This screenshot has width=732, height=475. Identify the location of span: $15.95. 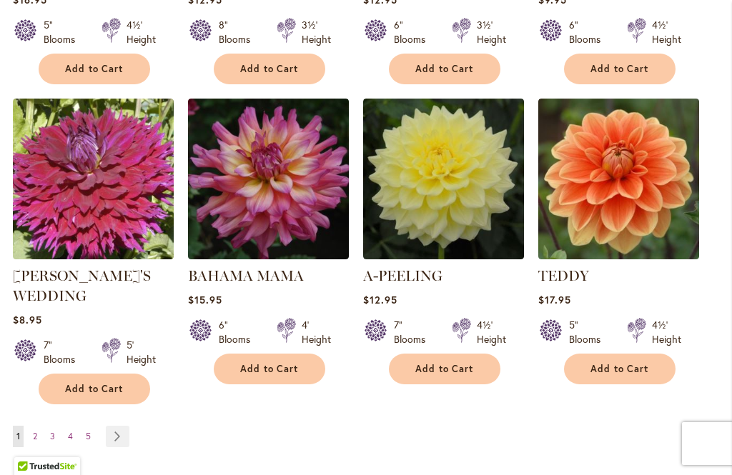
(205, 299).